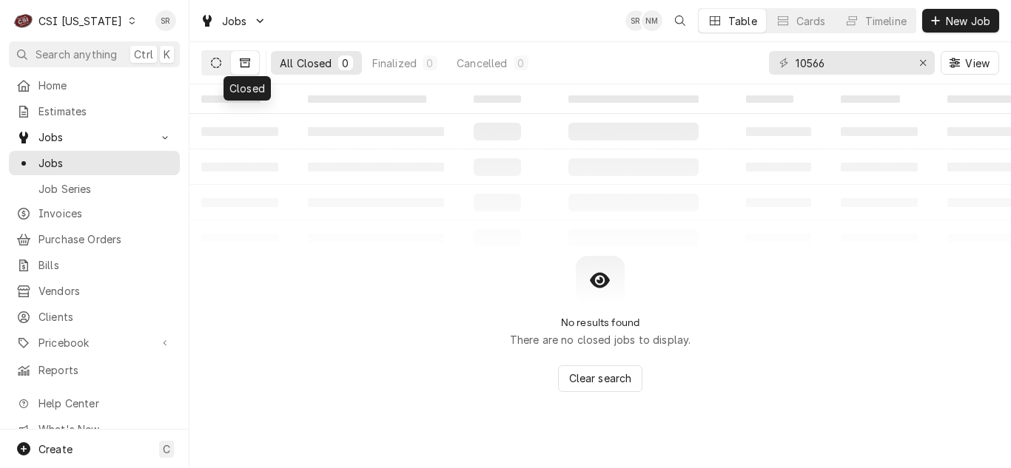 This screenshot has width=1011, height=468. I want to click on a: Bills, so click(94, 265).